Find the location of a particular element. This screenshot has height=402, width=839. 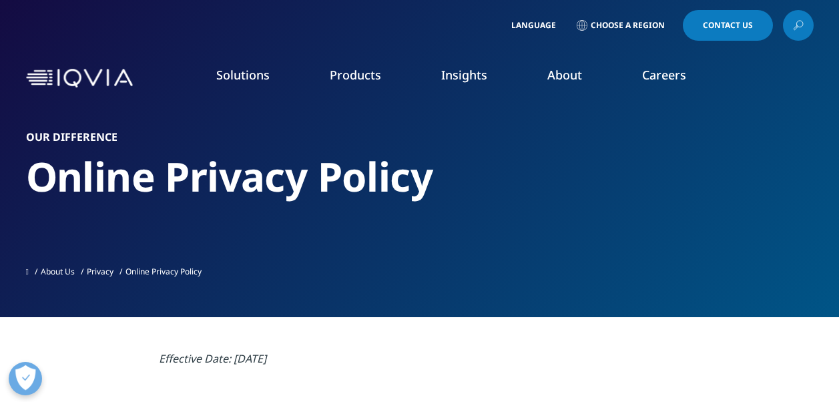

h1: Our Difference is located at coordinates (420, 137).